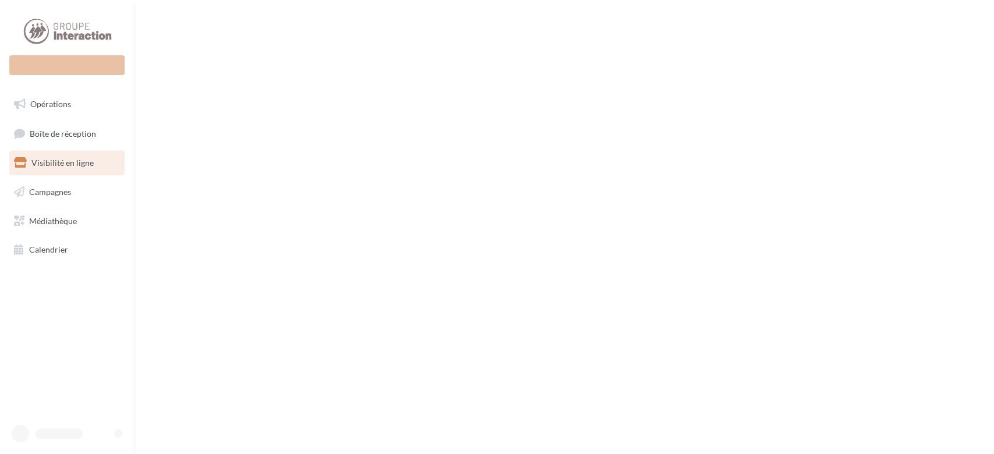 Image resolution: width=994 pixels, height=454 pixels. What do you see at coordinates (63, 133) in the screenshot?
I see `span: Boîte de réception` at bounding box center [63, 133].